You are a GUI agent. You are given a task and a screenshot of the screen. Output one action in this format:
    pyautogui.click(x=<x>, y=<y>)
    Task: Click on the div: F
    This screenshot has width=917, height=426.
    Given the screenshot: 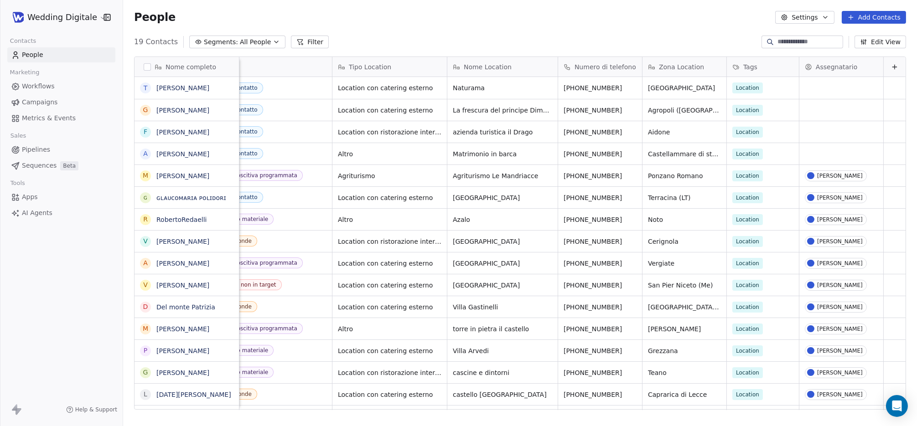 What is the action you would take?
    pyautogui.click(x=145, y=132)
    